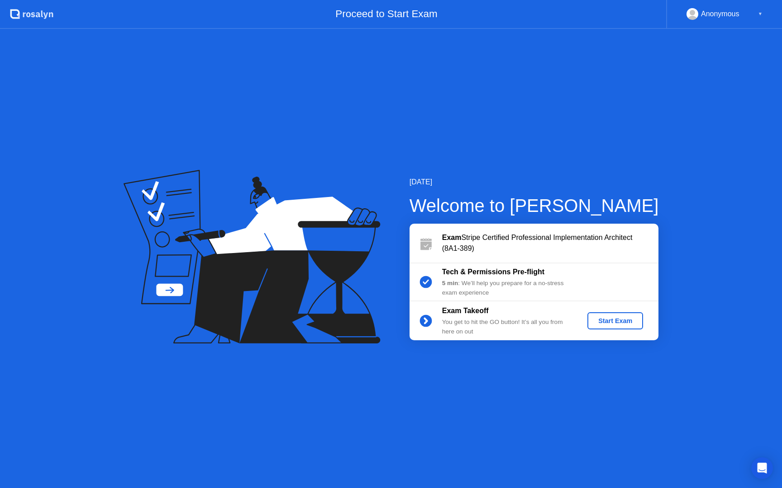 The height and width of the screenshot is (488, 782). What do you see at coordinates (762, 469) in the screenshot?
I see `div: Open Intercom Messenger` at bounding box center [762, 469].